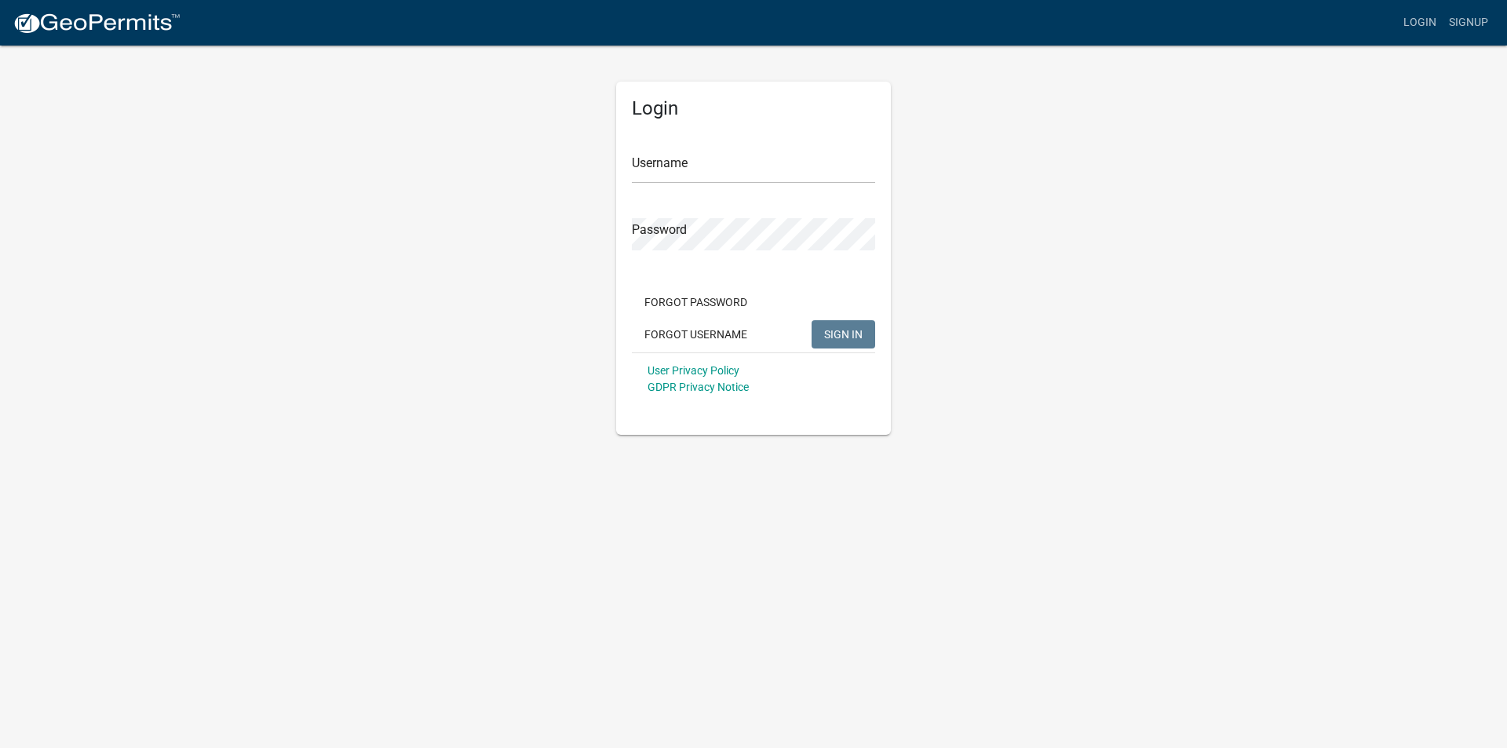 This screenshot has width=1507, height=748. Describe the element at coordinates (695, 302) in the screenshot. I see `button: Forgot Password` at that location.